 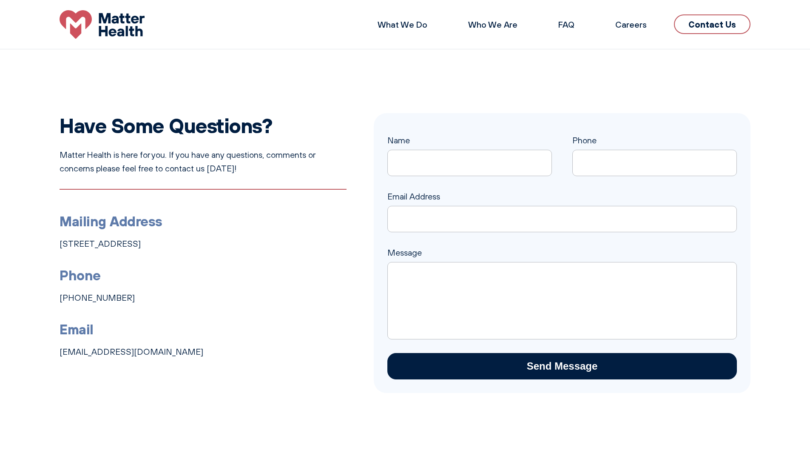 What do you see at coordinates (493, 24) in the screenshot?
I see `a: Who We Are` at bounding box center [493, 24].